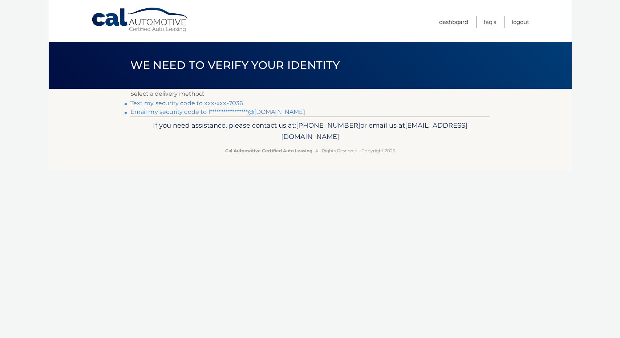 Image resolution: width=620 pixels, height=338 pixels. Describe the element at coordinates (310, 151) in the screenshot. I see `p: - All Rights Reserved - Copyright 2025` at that location.